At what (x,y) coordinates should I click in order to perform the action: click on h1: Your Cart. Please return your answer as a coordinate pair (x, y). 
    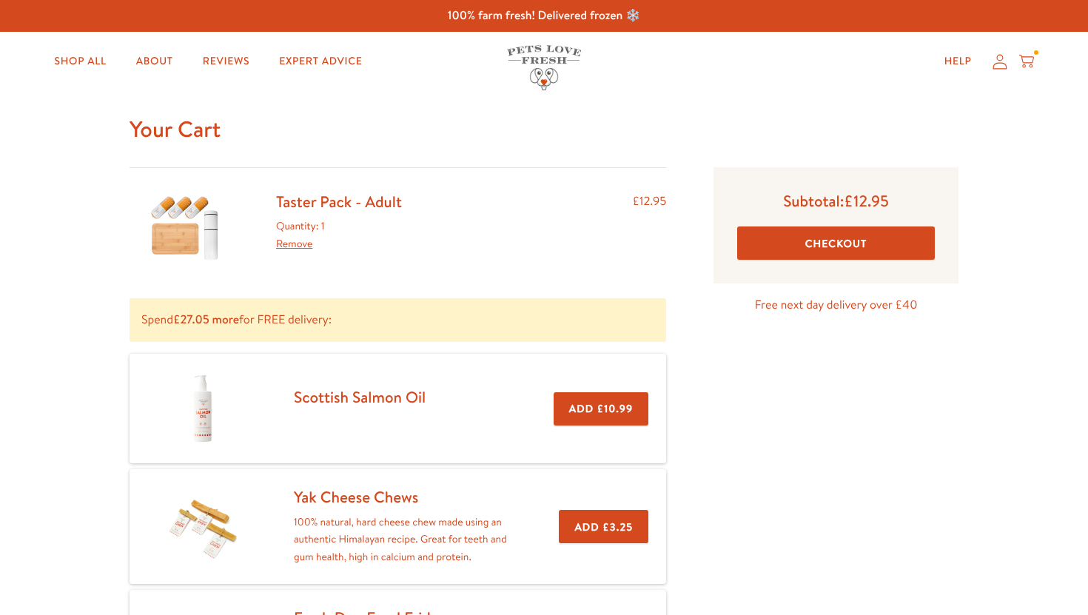
    Looking at the image, I should click on (544, 129).